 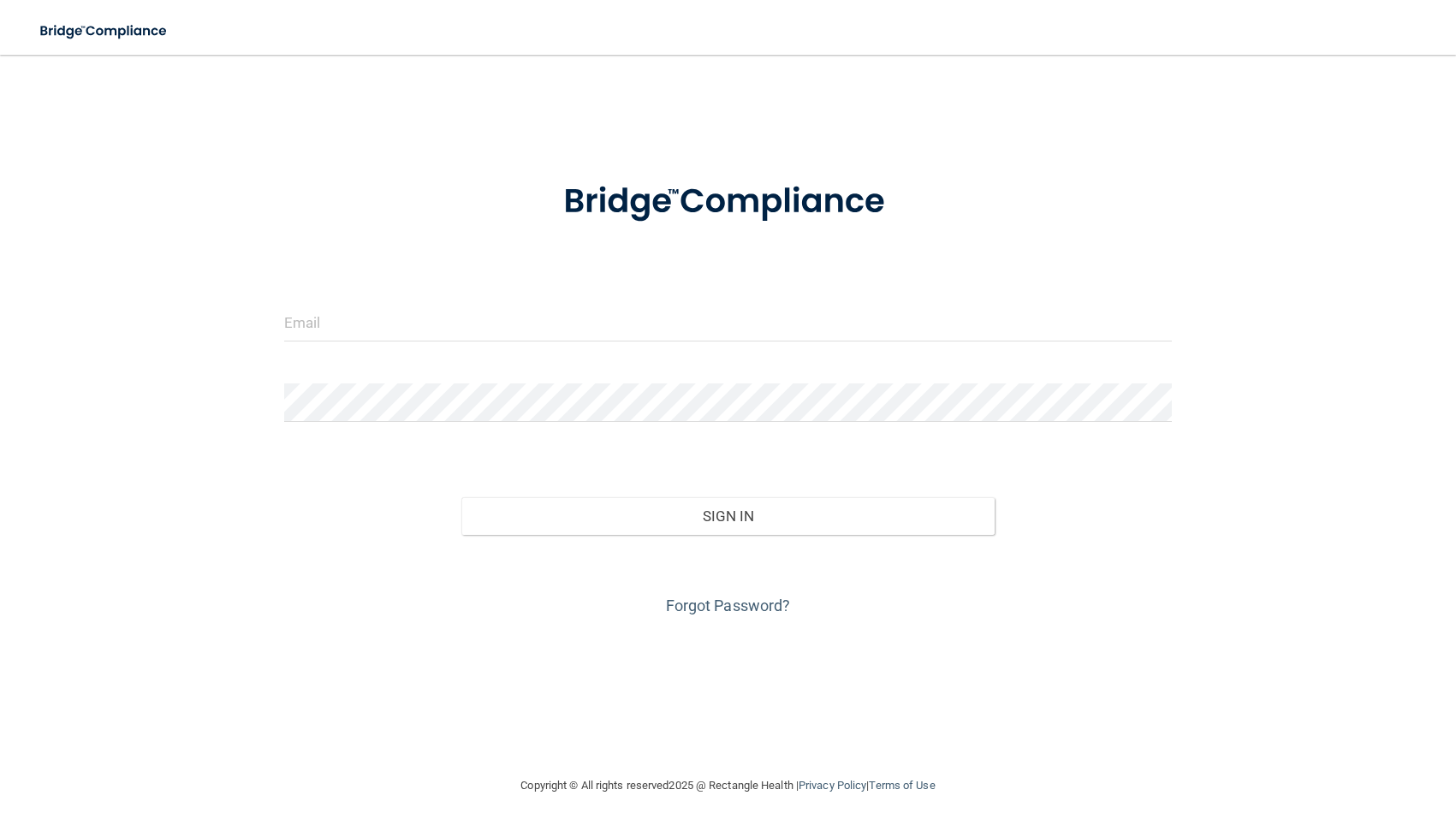 I want to click on a: Terms of Use, so click(x=901, y=784).